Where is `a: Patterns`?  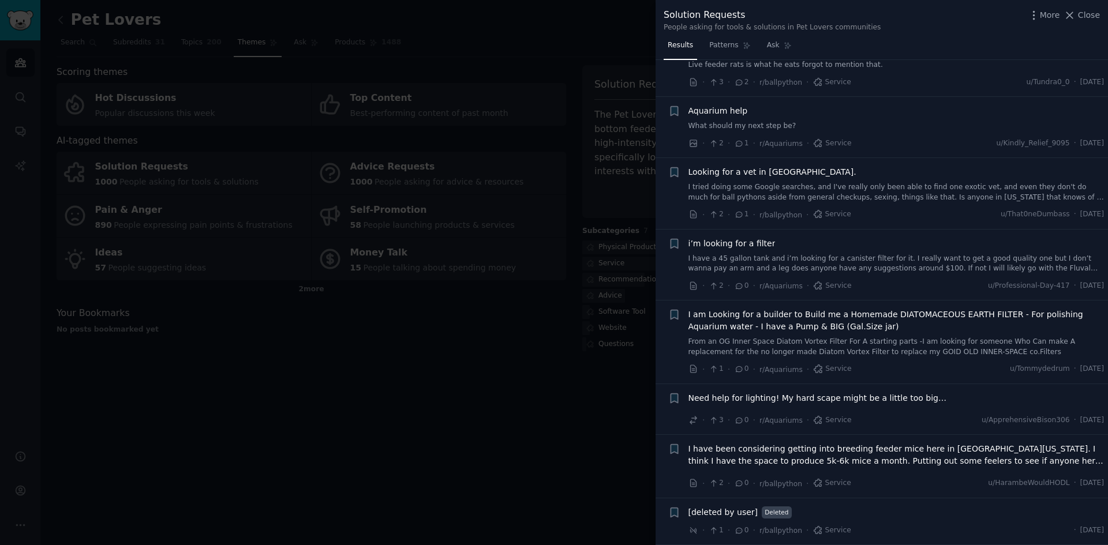 a: Patterns is located at coordinates (729, 48).